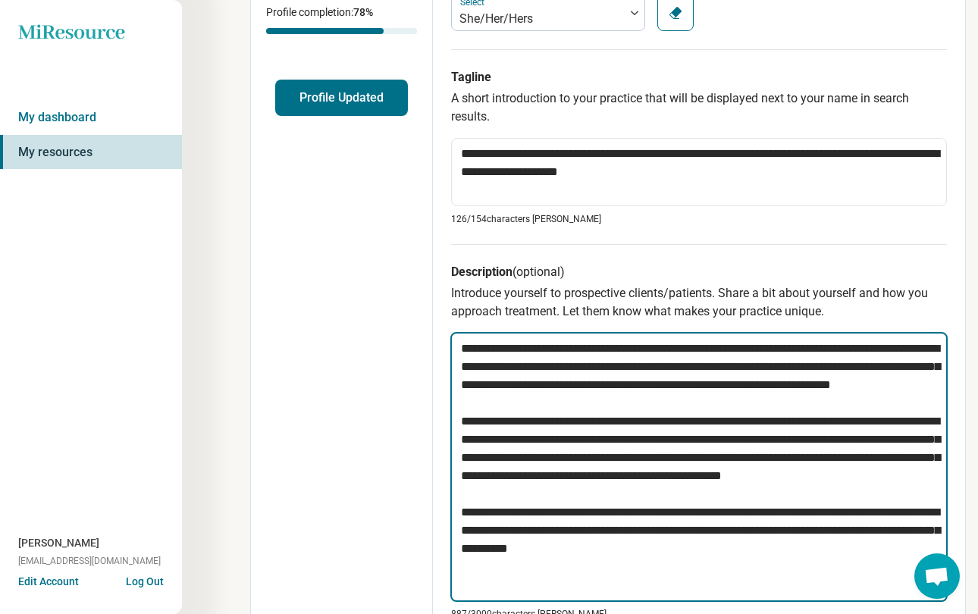  What do you see at coordinates (341, 31) in the screenshot?
I see `div: Profile completion` at bounding box center [341, 31].